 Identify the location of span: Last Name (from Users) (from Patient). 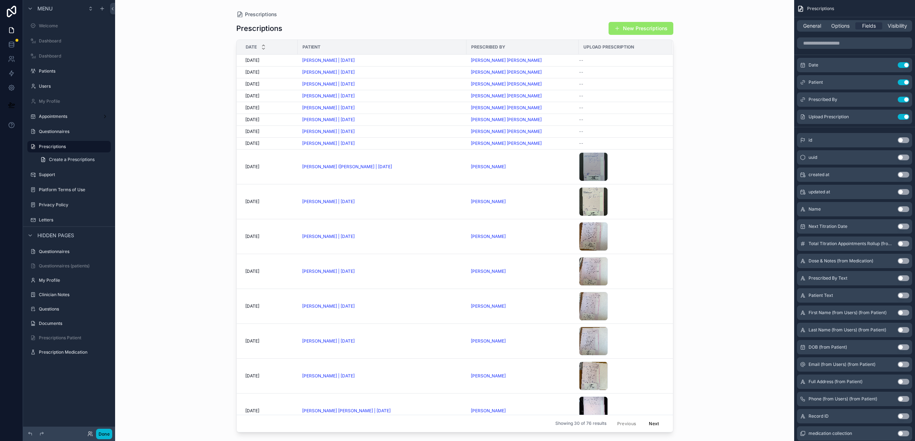
(848, 330).